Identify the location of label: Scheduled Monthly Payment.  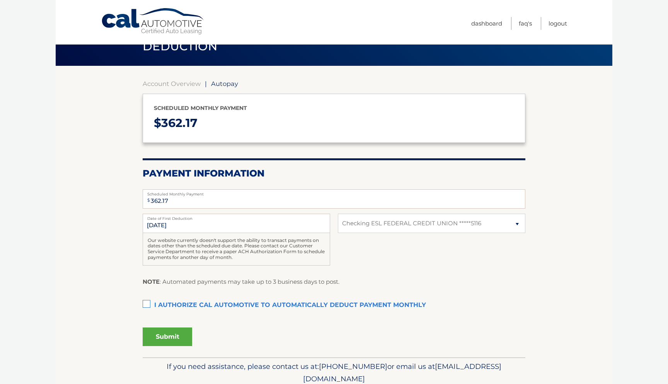
(334, 192).